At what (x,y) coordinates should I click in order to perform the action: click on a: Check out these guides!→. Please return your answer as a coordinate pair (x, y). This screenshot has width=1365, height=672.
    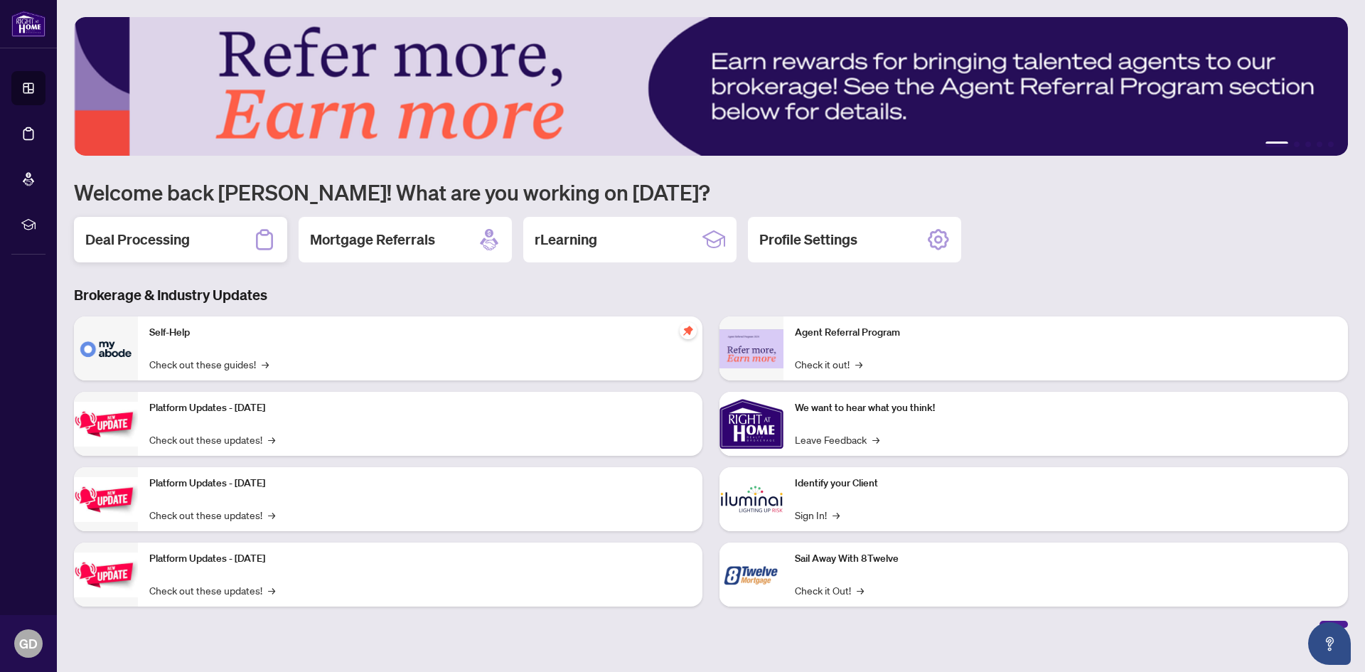
    Looking at the image, I should click on (209, 364).